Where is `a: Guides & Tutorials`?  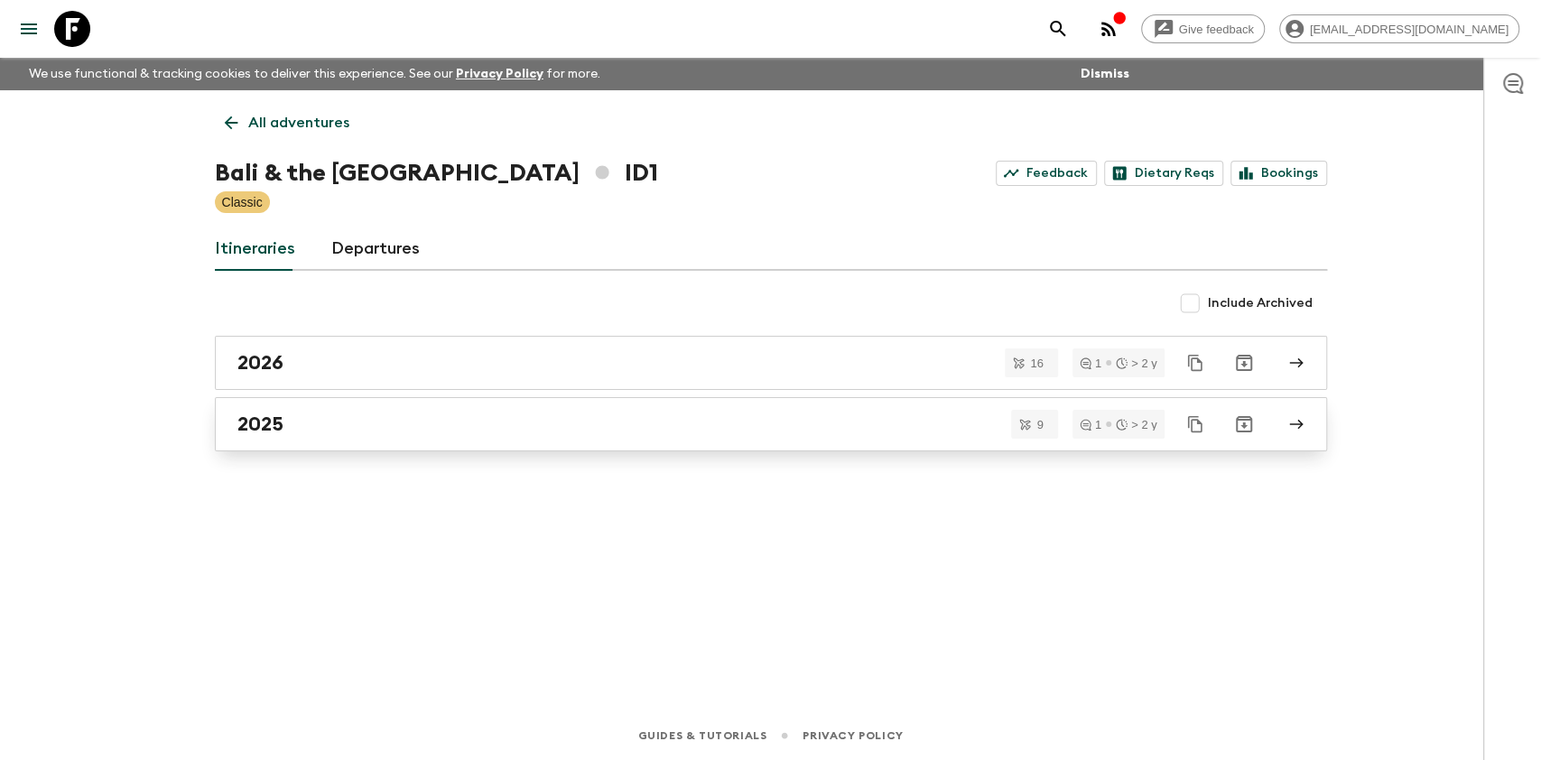 a: Guides & Tutorials is located at coordinates (701, 736).